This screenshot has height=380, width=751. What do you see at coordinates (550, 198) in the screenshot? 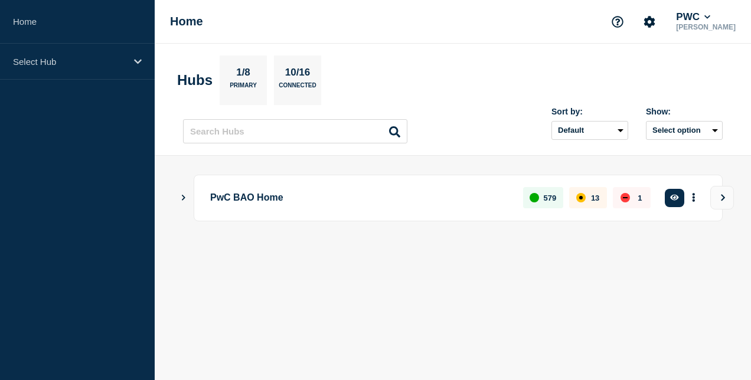
I see `p: 579` at bounding box center [550, 198].